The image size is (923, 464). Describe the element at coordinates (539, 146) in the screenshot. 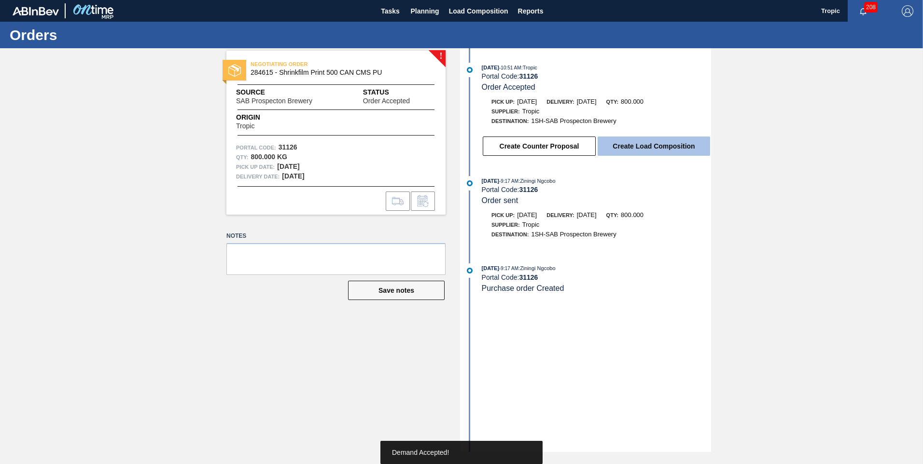

I see `button: Create Counter Proposal` at that location.